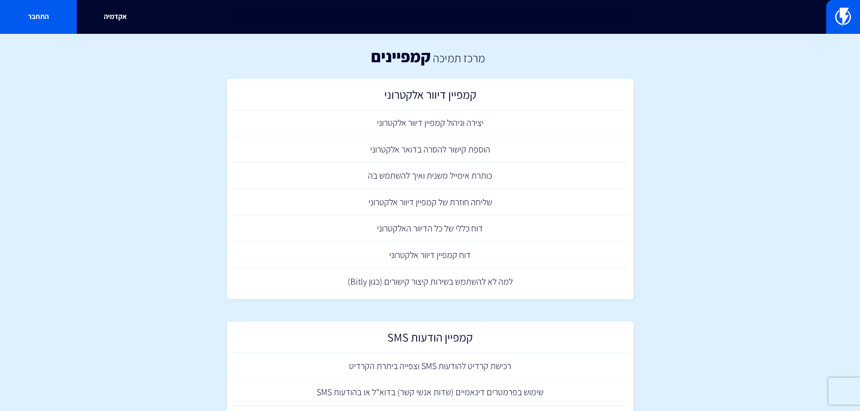 This screenshot has width=860, height=411. I want to click on h1: קמפיינים, so click(401, 56).